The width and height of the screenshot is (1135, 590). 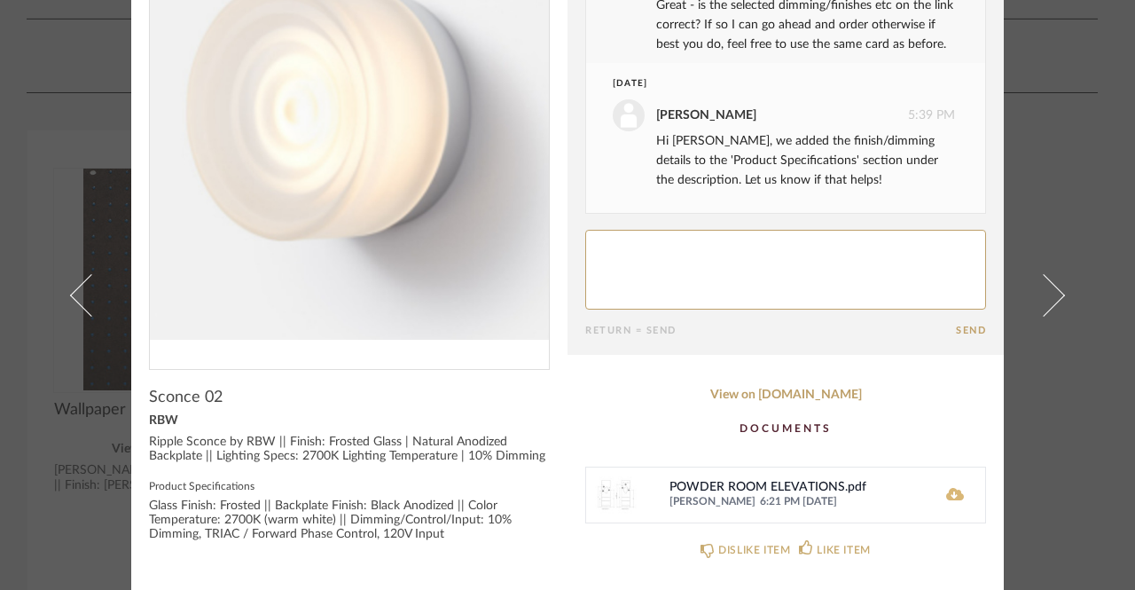 I want to click on span: Sconce 02, so click(x=185, y=397).